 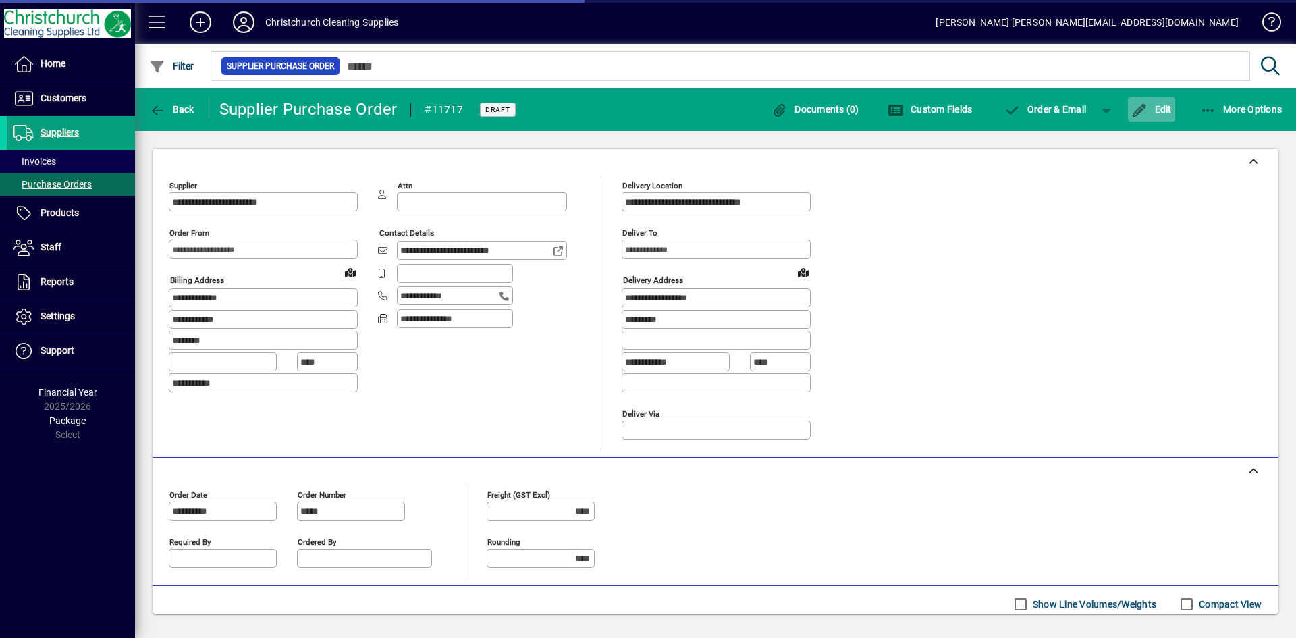 I want to click on mat-label: Delivery Location, so click(x=652, y=186).